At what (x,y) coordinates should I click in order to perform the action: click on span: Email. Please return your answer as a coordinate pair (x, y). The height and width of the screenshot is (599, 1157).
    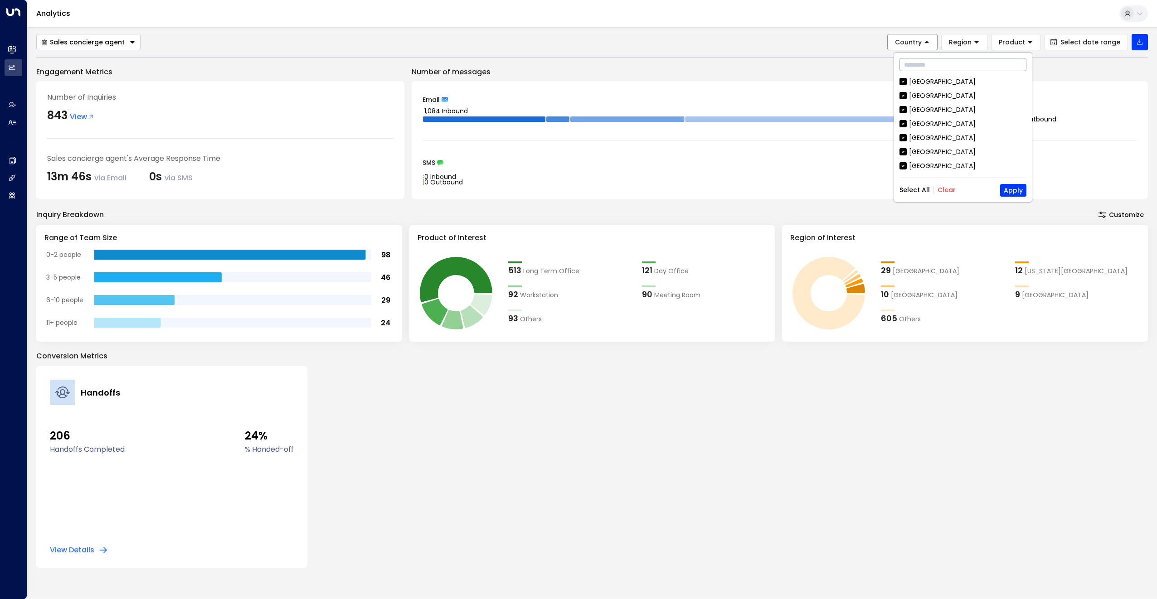
    Looking at the image, I should click on (431, 100).